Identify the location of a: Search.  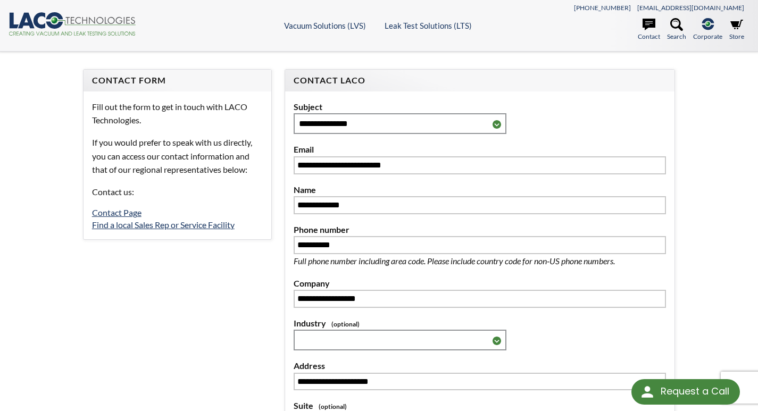
(677, 30).